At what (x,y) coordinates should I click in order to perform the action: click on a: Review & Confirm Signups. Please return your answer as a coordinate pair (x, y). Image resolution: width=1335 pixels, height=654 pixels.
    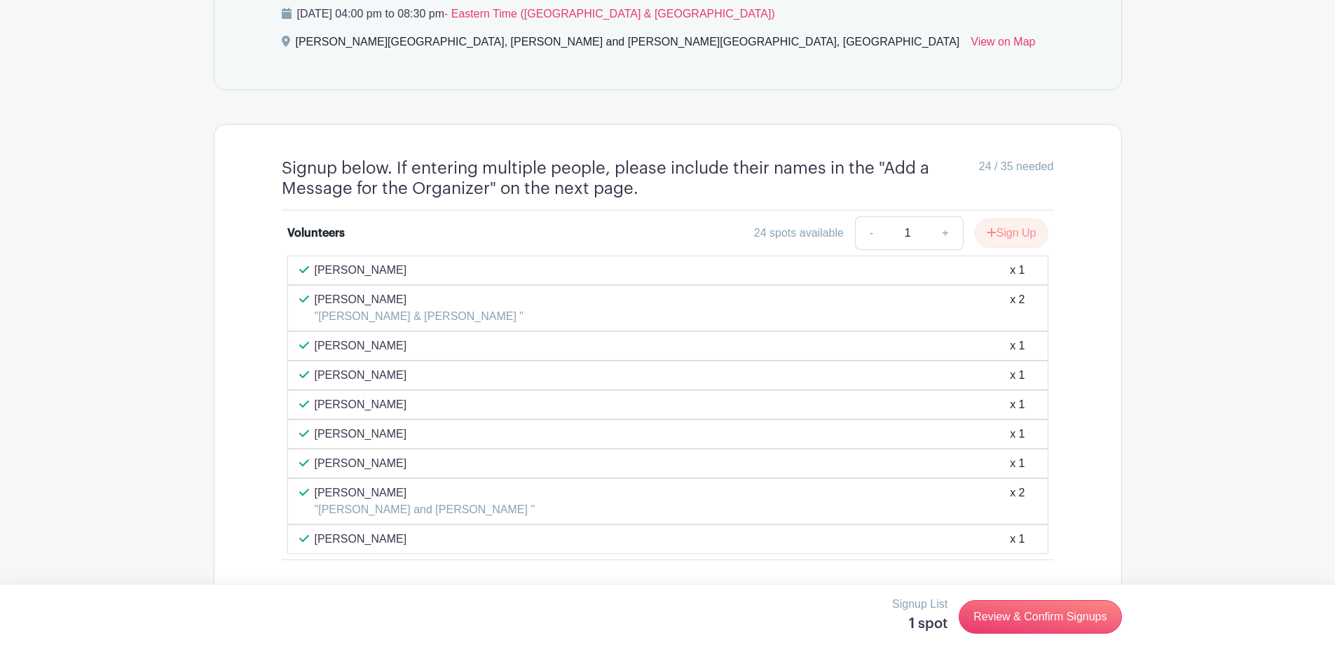
    Looking at the image, I should click on (1040, 617).